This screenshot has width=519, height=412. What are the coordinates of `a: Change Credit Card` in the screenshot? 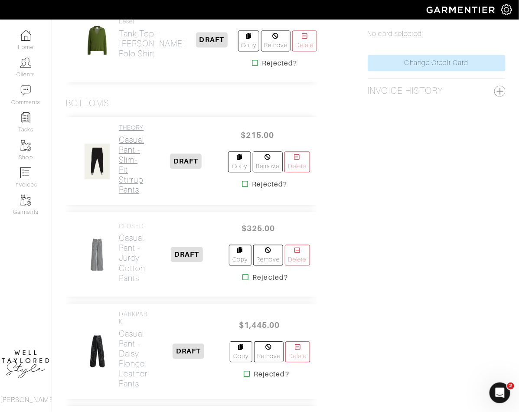 It's located at (437, 63).